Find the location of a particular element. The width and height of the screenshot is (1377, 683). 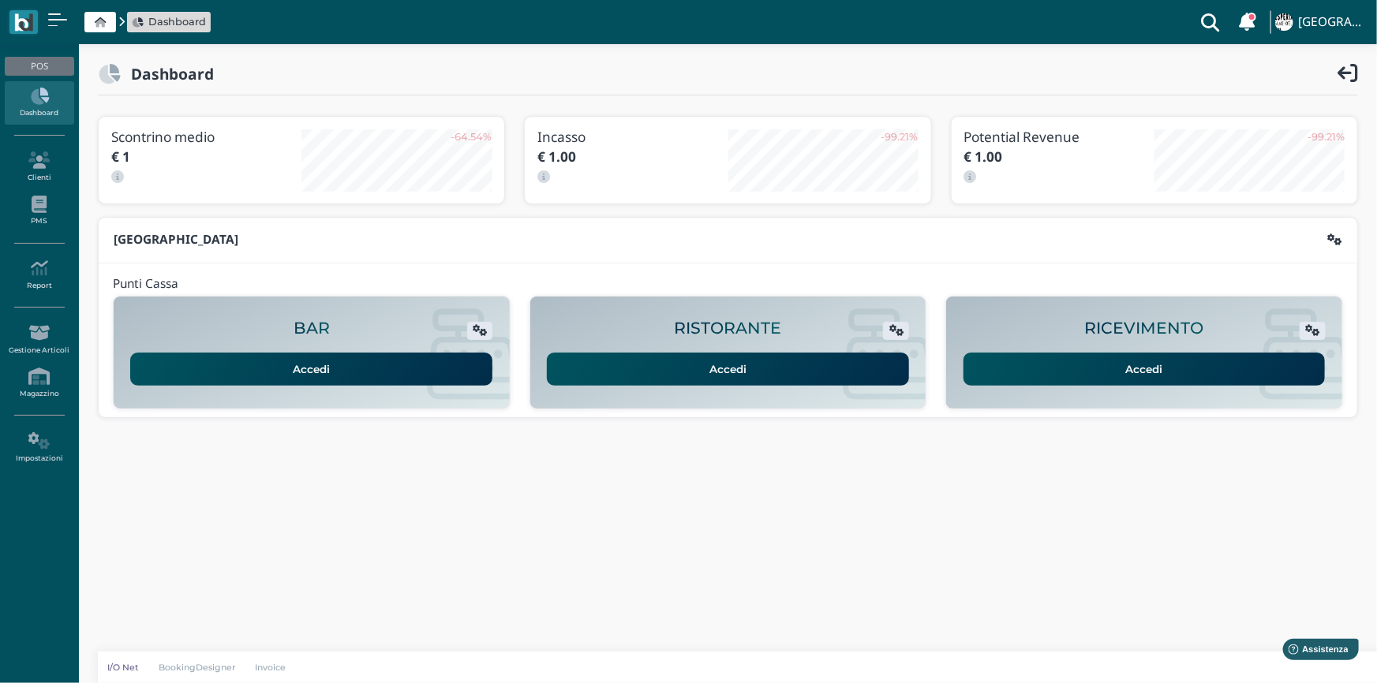

h2: Dashboard is located at coordinates (167, 73).